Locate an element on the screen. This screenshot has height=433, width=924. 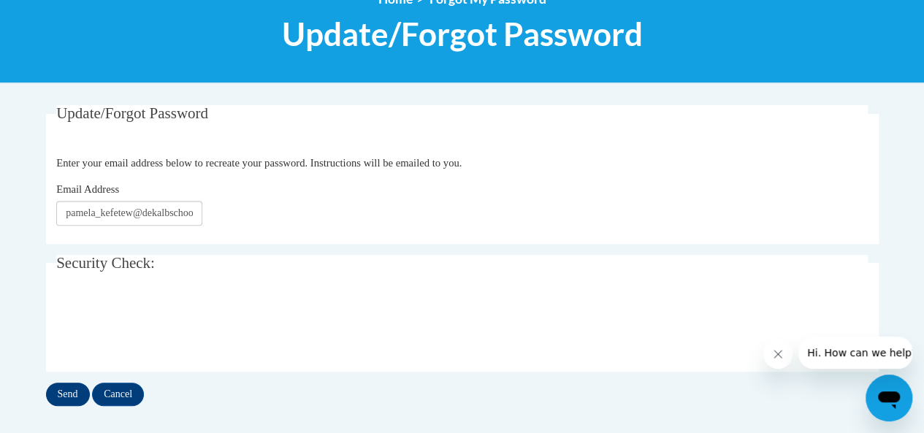
span: Hi. How can we help? is located at coordinates (64, 16).